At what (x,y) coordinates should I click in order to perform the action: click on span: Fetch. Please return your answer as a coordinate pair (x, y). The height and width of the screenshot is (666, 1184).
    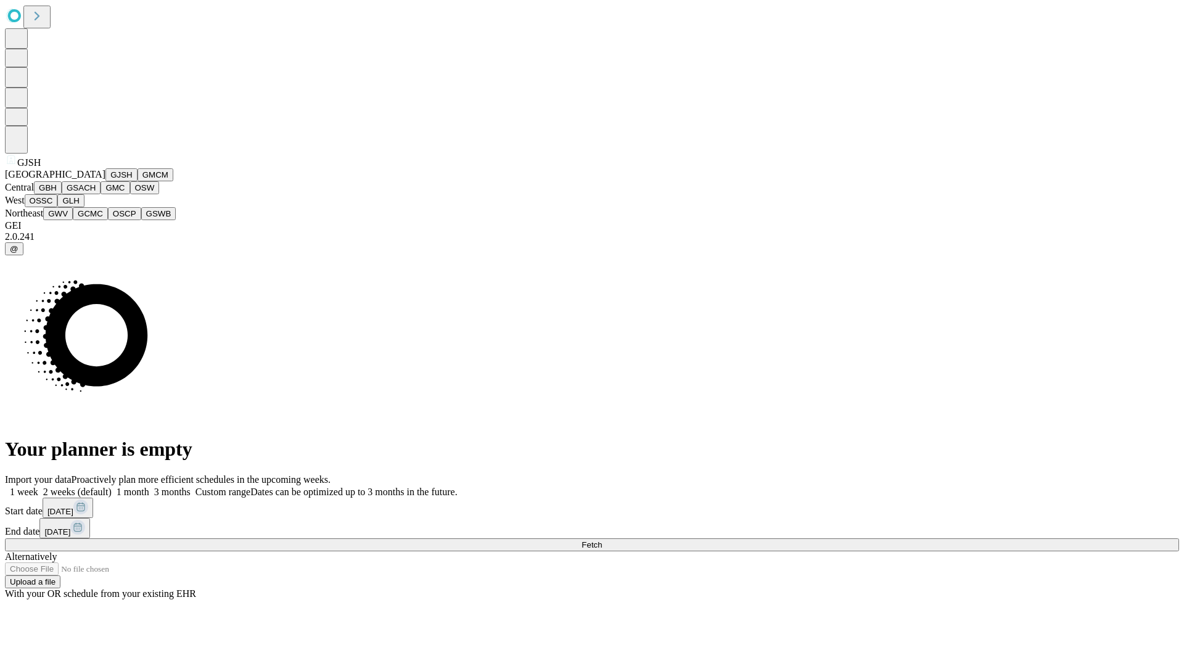
    Looking at the image, I should click on (591, 545).